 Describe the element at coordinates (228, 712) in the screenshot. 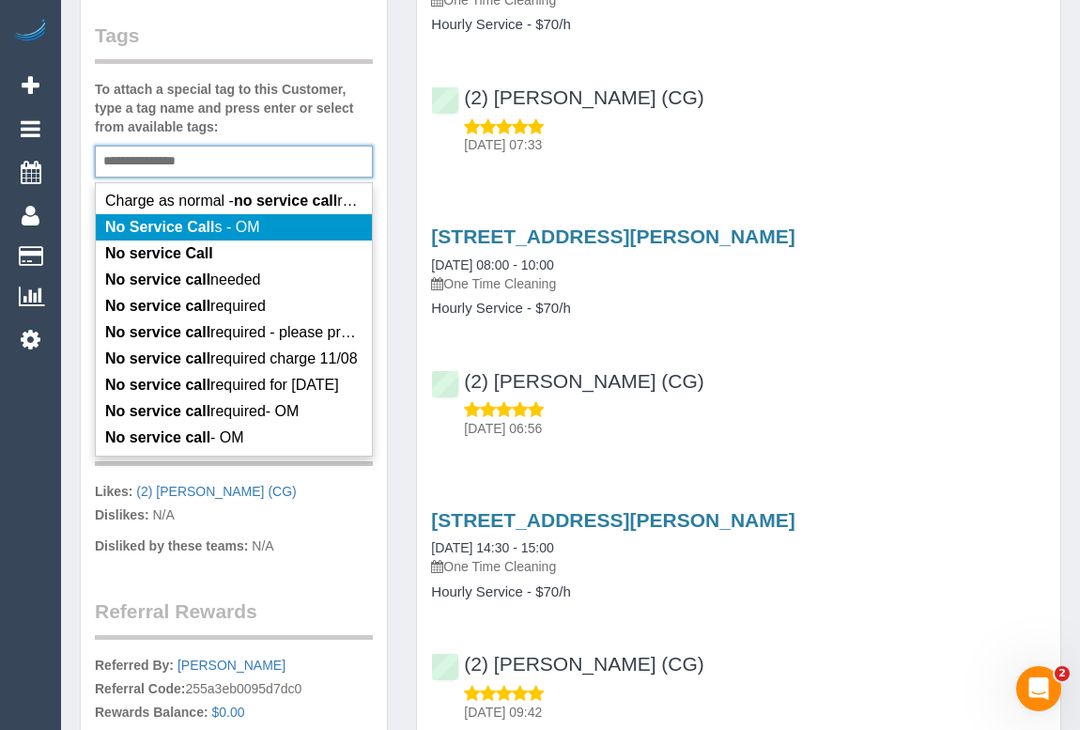

I see `a: $0.00` at that location.